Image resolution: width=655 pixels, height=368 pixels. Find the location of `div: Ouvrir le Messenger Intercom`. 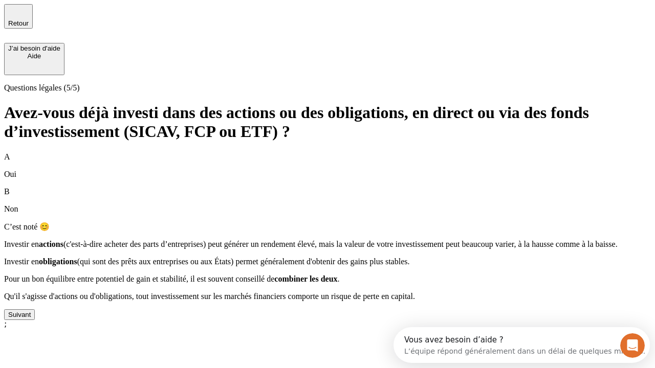

div: Ouvrir le Messenger Intercom is located at coordinates (143, 18).